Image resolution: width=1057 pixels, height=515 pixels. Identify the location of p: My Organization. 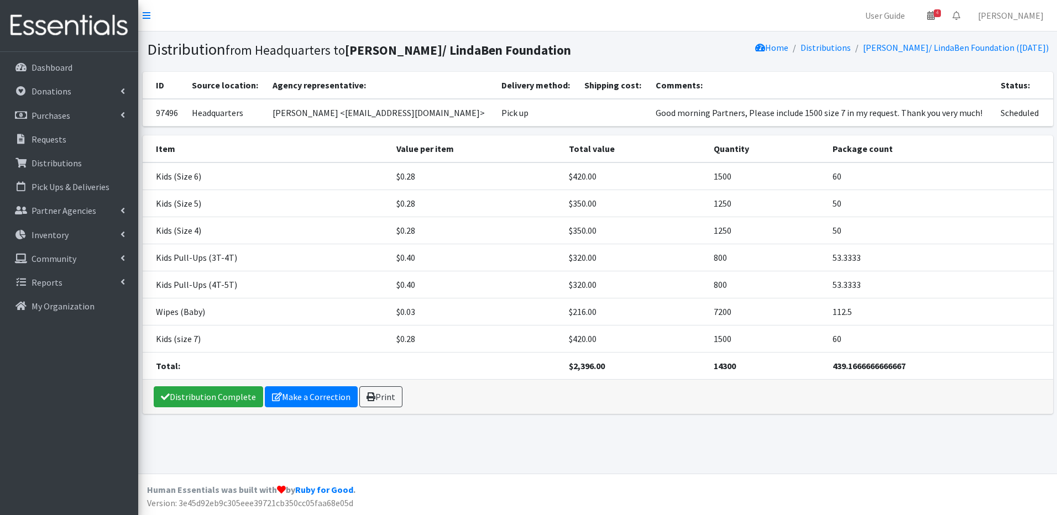
(63, 306).